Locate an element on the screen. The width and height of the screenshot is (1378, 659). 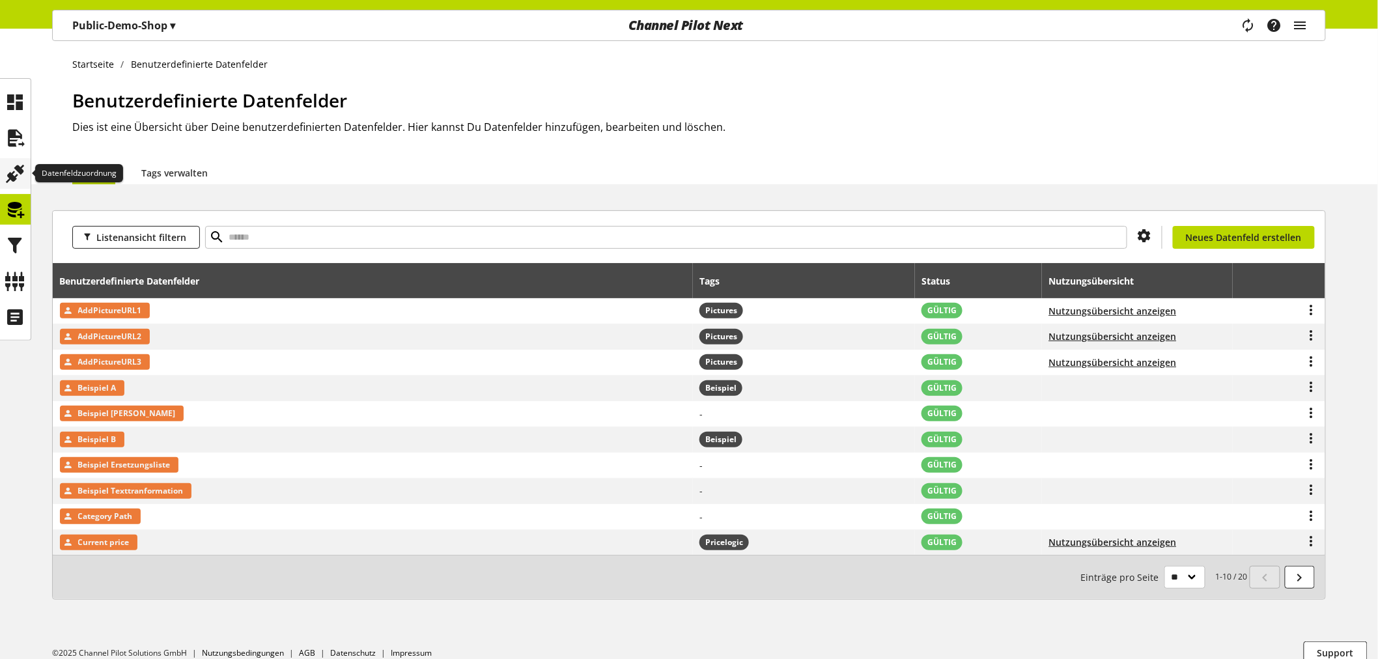
a: Neues Datenfeld erstellen is located at coordinates (1243, 237).